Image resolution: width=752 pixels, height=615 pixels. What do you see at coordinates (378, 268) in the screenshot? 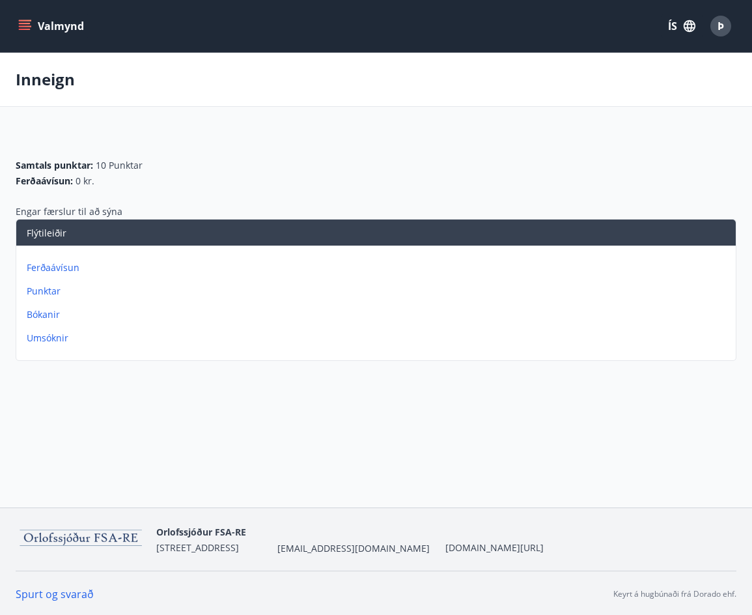
I see `p: Ferðaávísun` at bounding box center [378, 268].